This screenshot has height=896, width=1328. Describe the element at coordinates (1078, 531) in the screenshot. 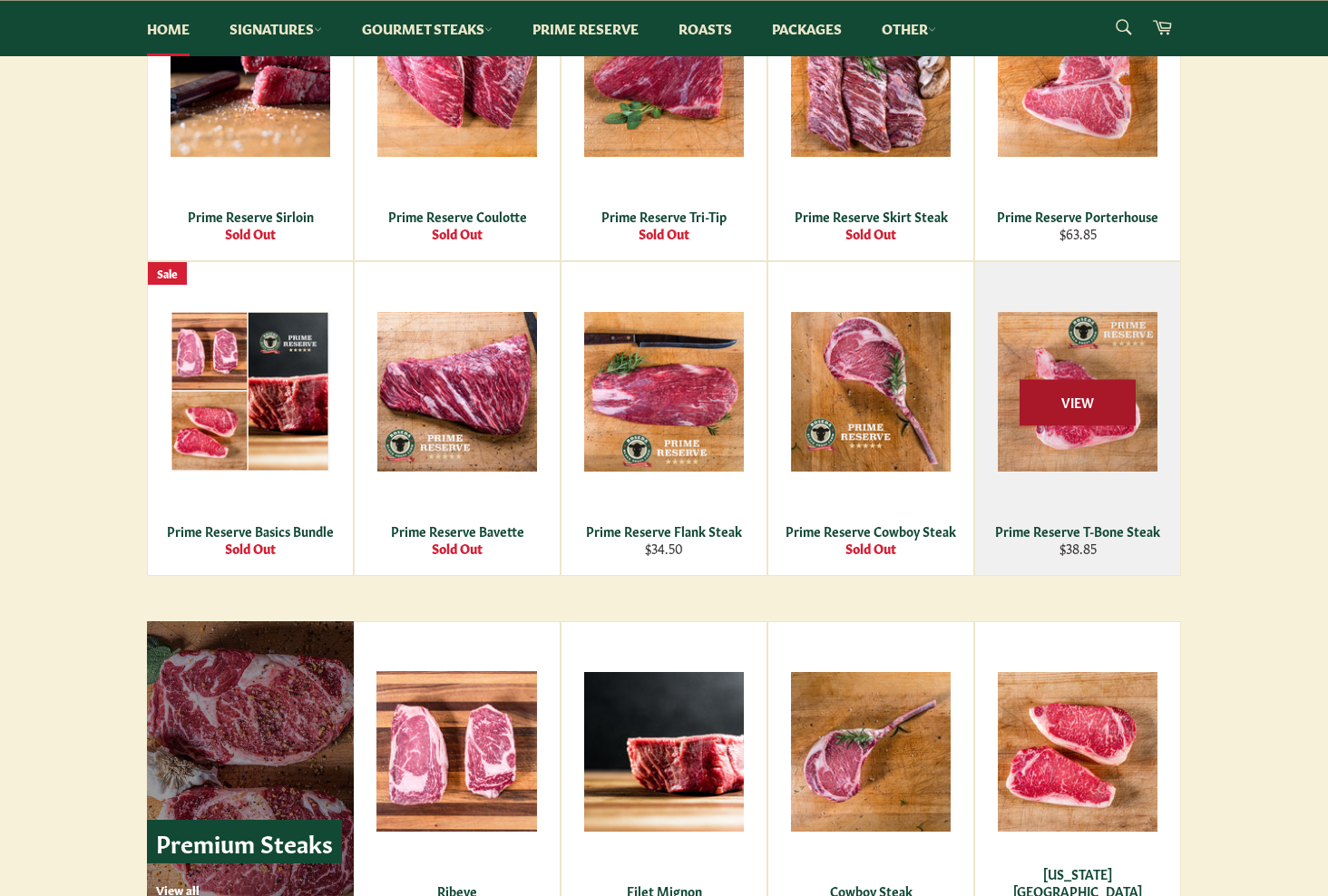

I see `div: Prime Reserve T-Bone Steak` at that location.